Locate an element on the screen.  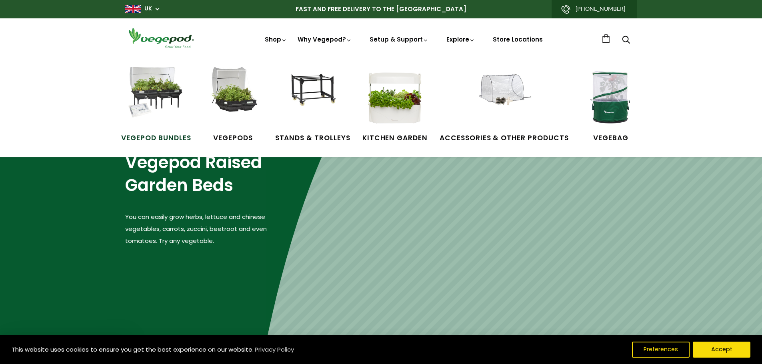
a: Vegepod Bundles is located at coordinates (156, 105).